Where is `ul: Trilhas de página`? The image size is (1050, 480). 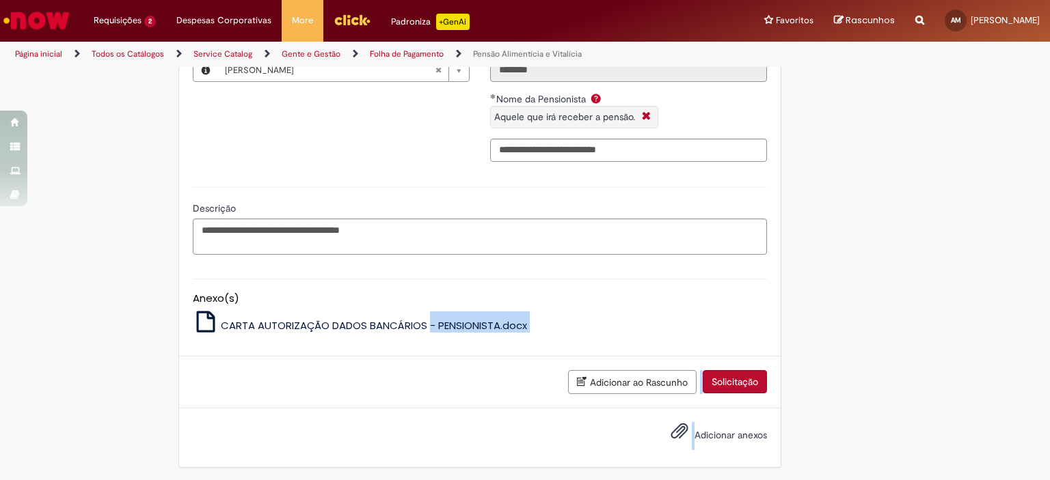
ul: Trilhas de página is located at coordinates (350, 54).